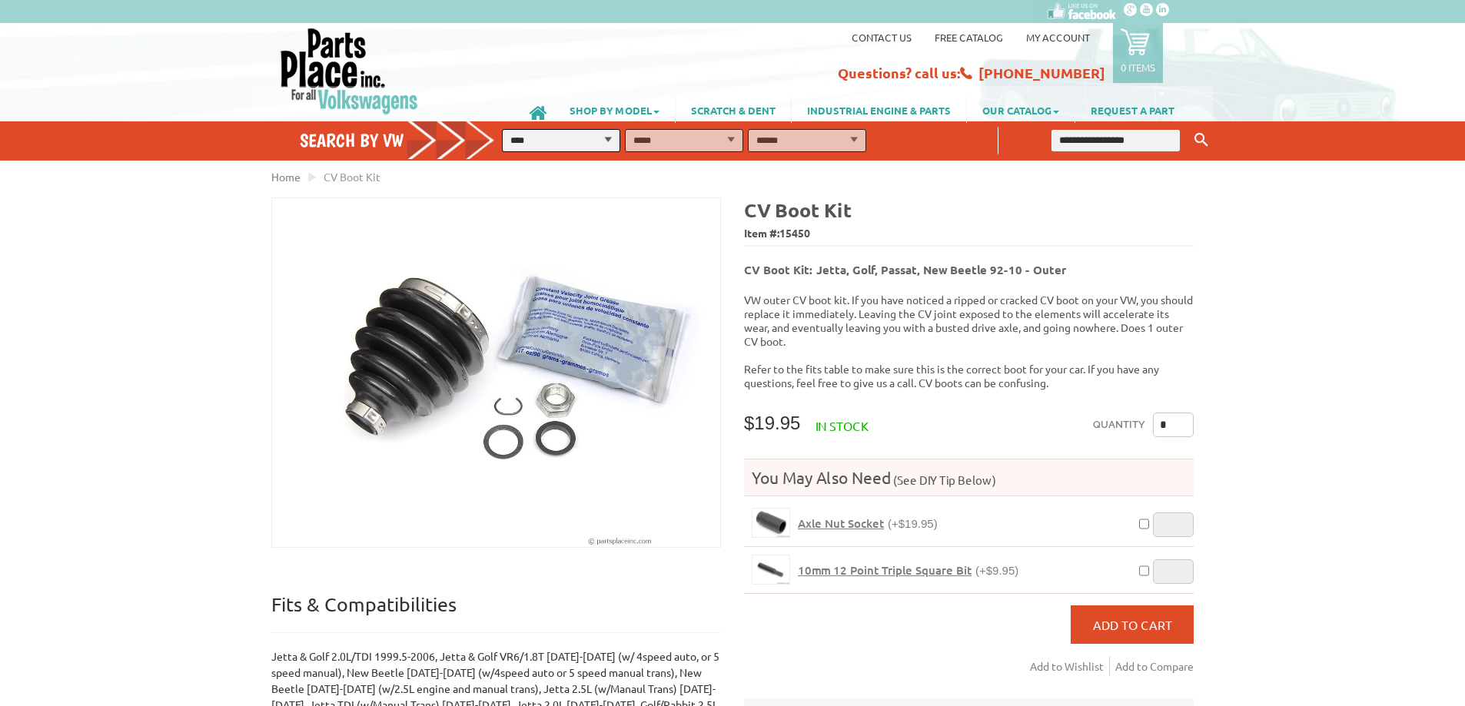 The height and width of the screenshot is (706, 1465). Describe the element at coordinates (1137, 53) in the screenshot. I see `a: 0 items` at that location.